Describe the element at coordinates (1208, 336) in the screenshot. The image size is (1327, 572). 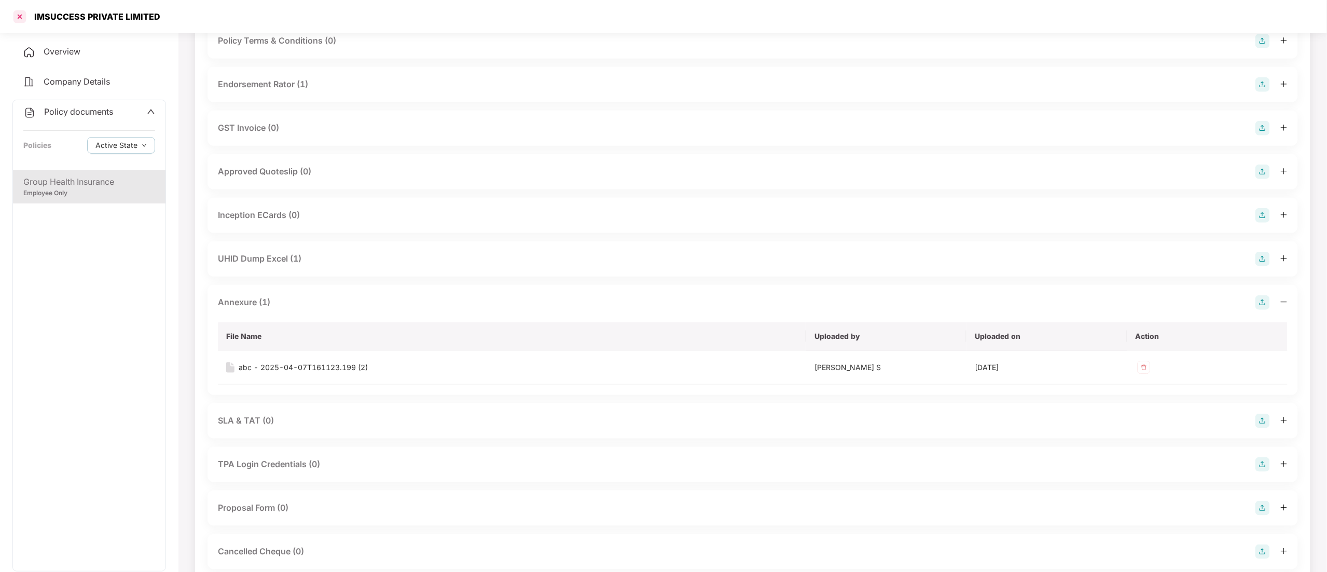
I see `th: Action` at that location.